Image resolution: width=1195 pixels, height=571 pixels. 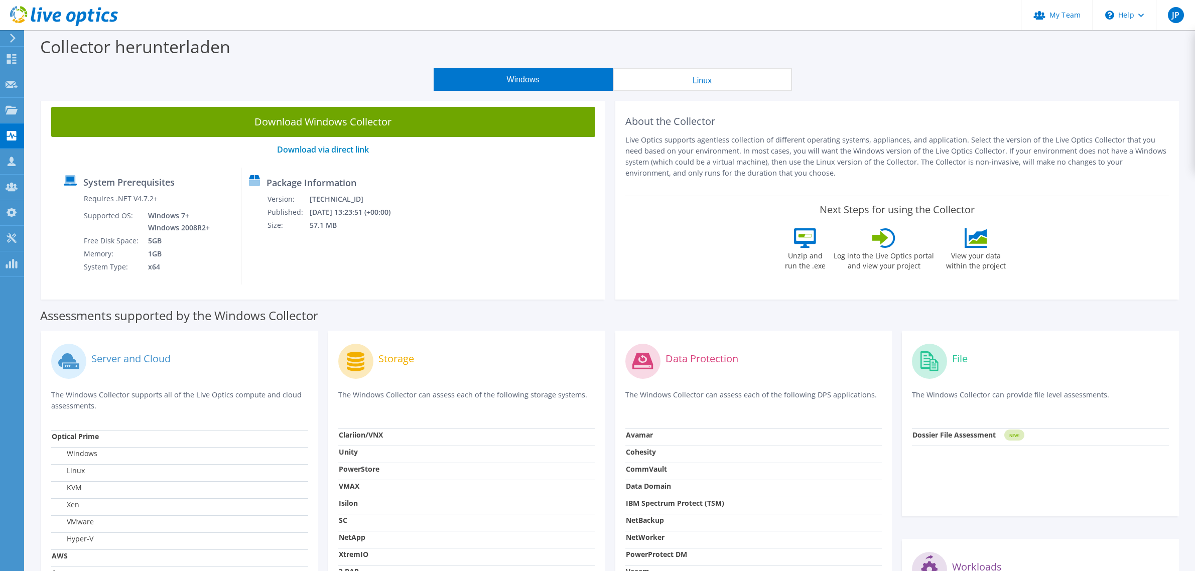 I want to click on label: Xen, so click(x=65, y=505).